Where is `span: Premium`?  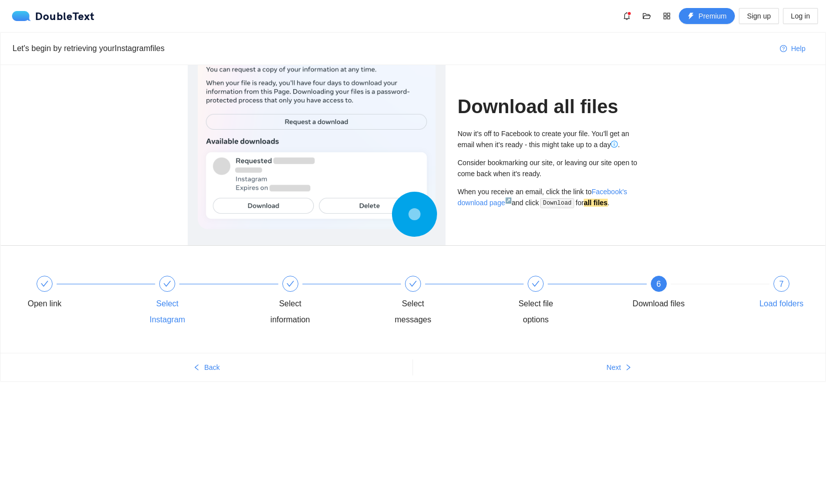 span: Premium is located at coordinates (712, 16).